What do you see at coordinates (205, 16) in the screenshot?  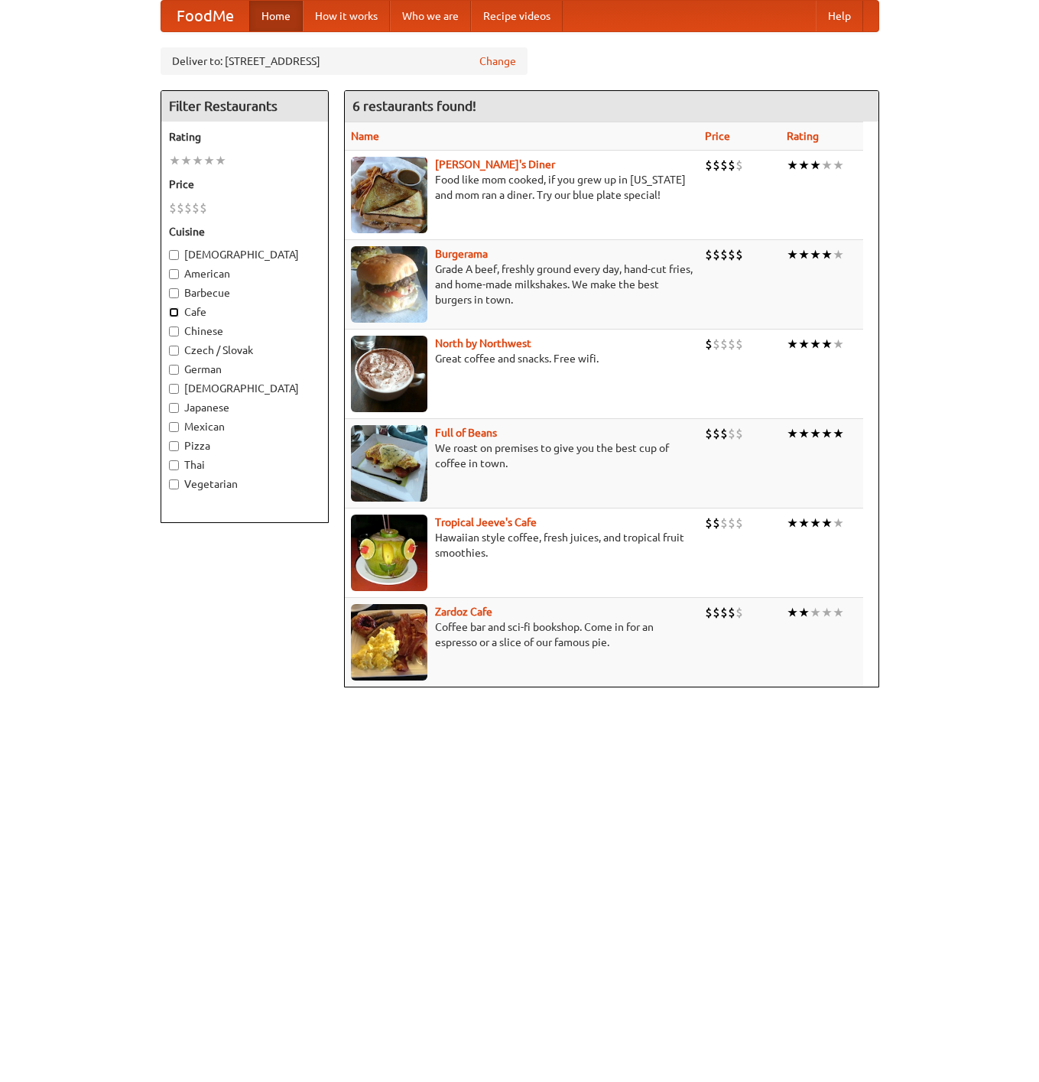 I see `a: FoodMe` at bounding box center [205, 16].